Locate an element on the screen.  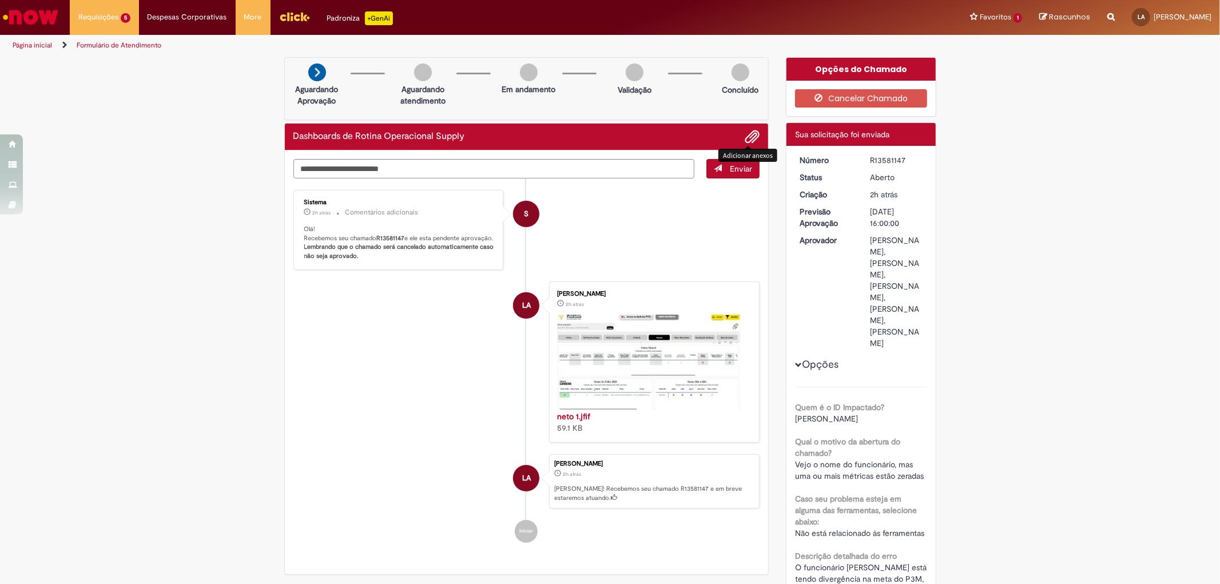
p: Aguardando atendimento is located at coordinates (423, 95).